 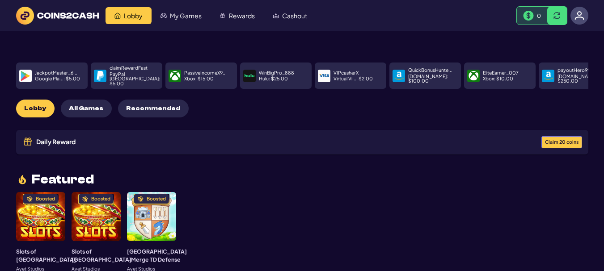 I want to click on li: My Games, so click(x=181, y=16).